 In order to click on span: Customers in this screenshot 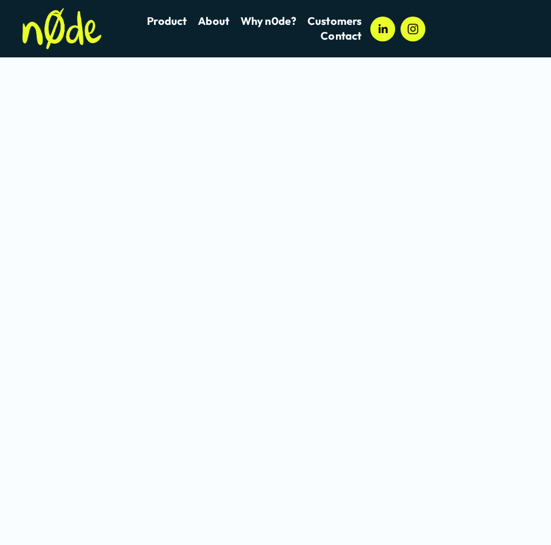, I will do `click(335, 21)`.